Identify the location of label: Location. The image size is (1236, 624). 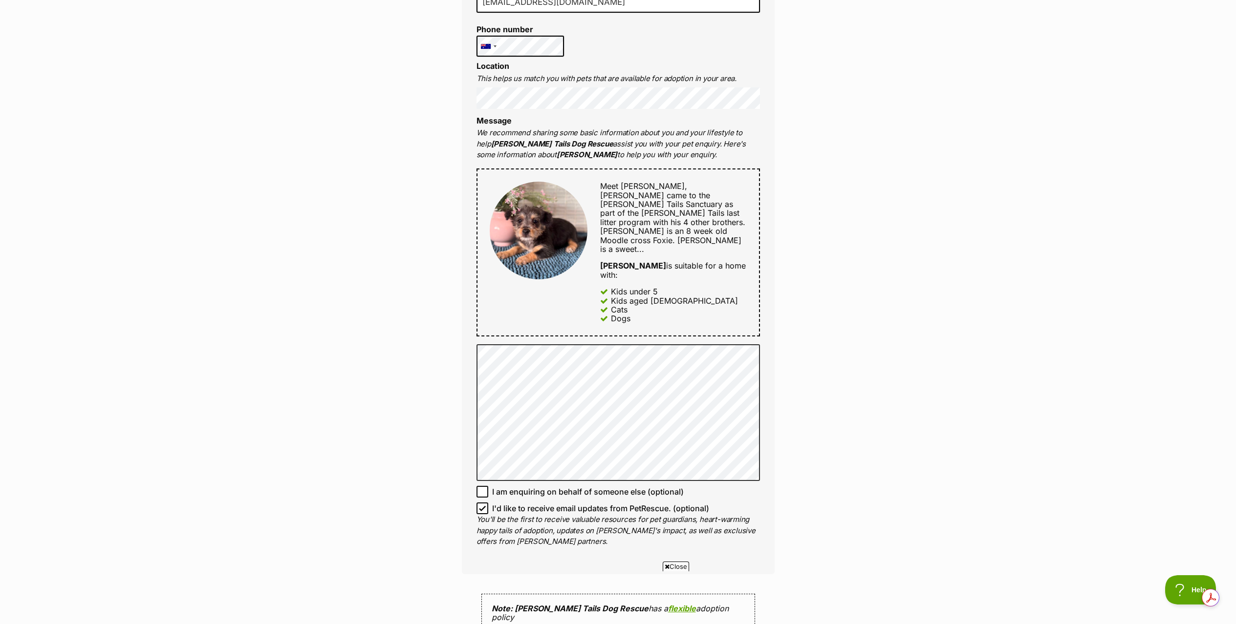
(493, 66).